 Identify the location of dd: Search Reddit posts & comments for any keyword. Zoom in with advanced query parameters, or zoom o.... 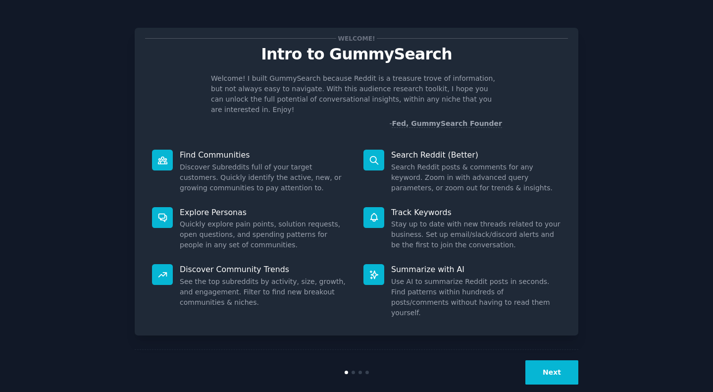
(476, 177).